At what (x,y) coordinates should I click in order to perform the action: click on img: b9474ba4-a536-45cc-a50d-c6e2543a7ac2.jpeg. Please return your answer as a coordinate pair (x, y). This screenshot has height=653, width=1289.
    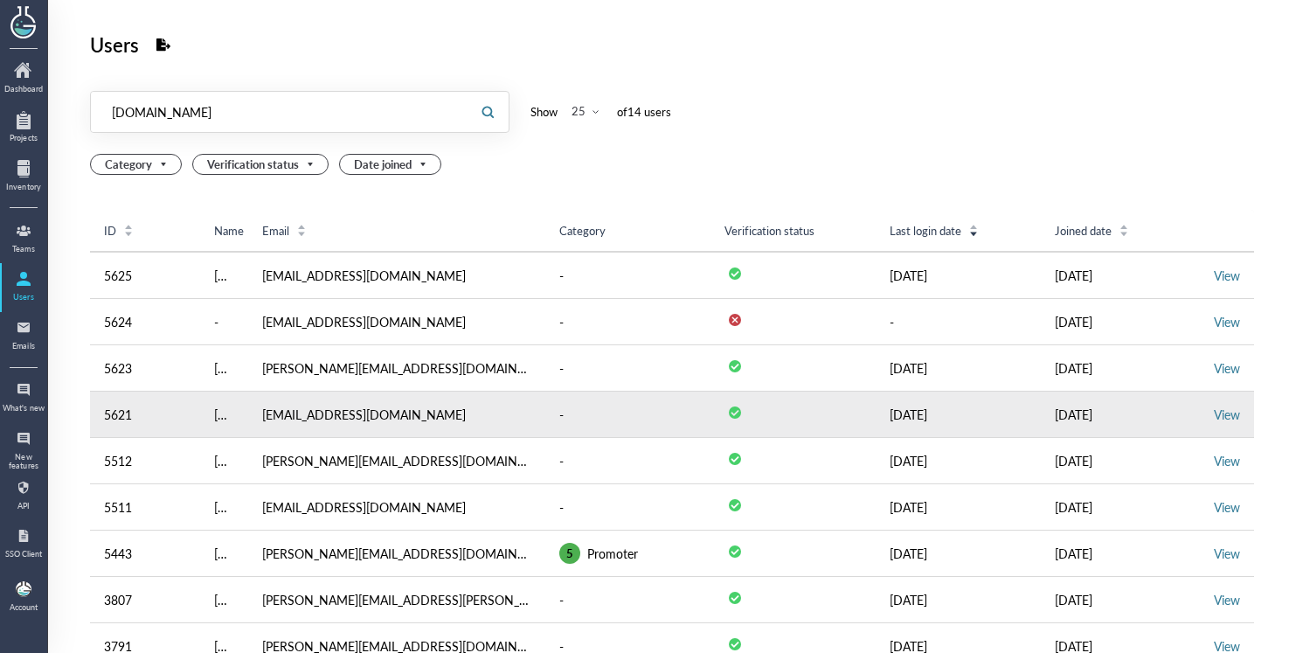
    Looking at the image, I should click on (24, 589).